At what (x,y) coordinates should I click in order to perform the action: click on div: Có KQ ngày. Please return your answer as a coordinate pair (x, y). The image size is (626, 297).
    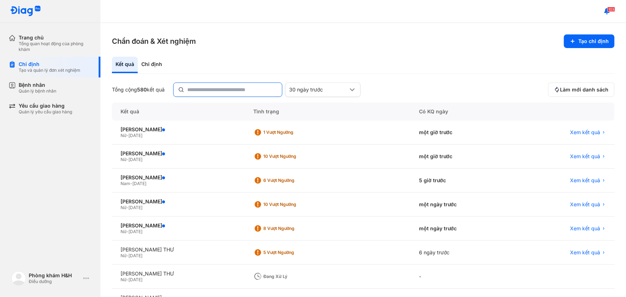
    Looking at the image, I should click on (462, 112).